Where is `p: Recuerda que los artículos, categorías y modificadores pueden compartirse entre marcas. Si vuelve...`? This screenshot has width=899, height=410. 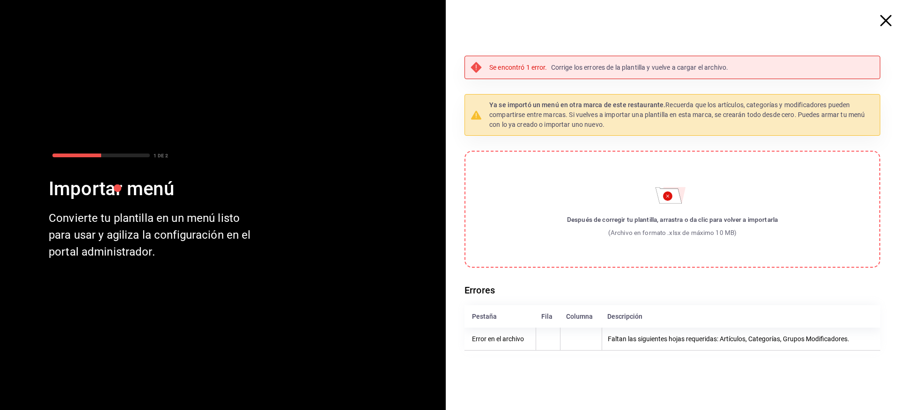 p: Recuerda que los artículos, categorías y modificadores pueden compartirse entre marcas. Si vuelve... is located at coordinates (682, 115).